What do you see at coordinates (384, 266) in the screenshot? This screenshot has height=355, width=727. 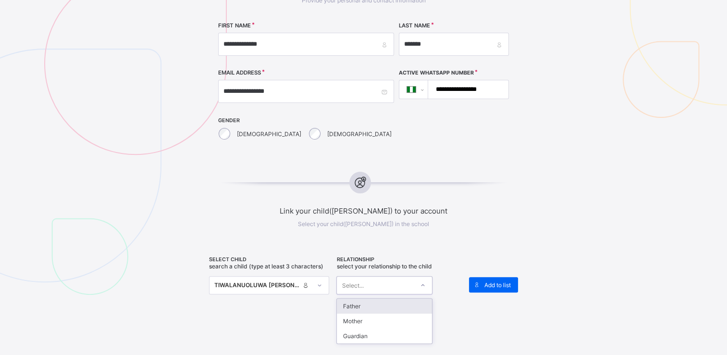 I see `span: Select your relationship to the child` at bounding box center [384, 266].